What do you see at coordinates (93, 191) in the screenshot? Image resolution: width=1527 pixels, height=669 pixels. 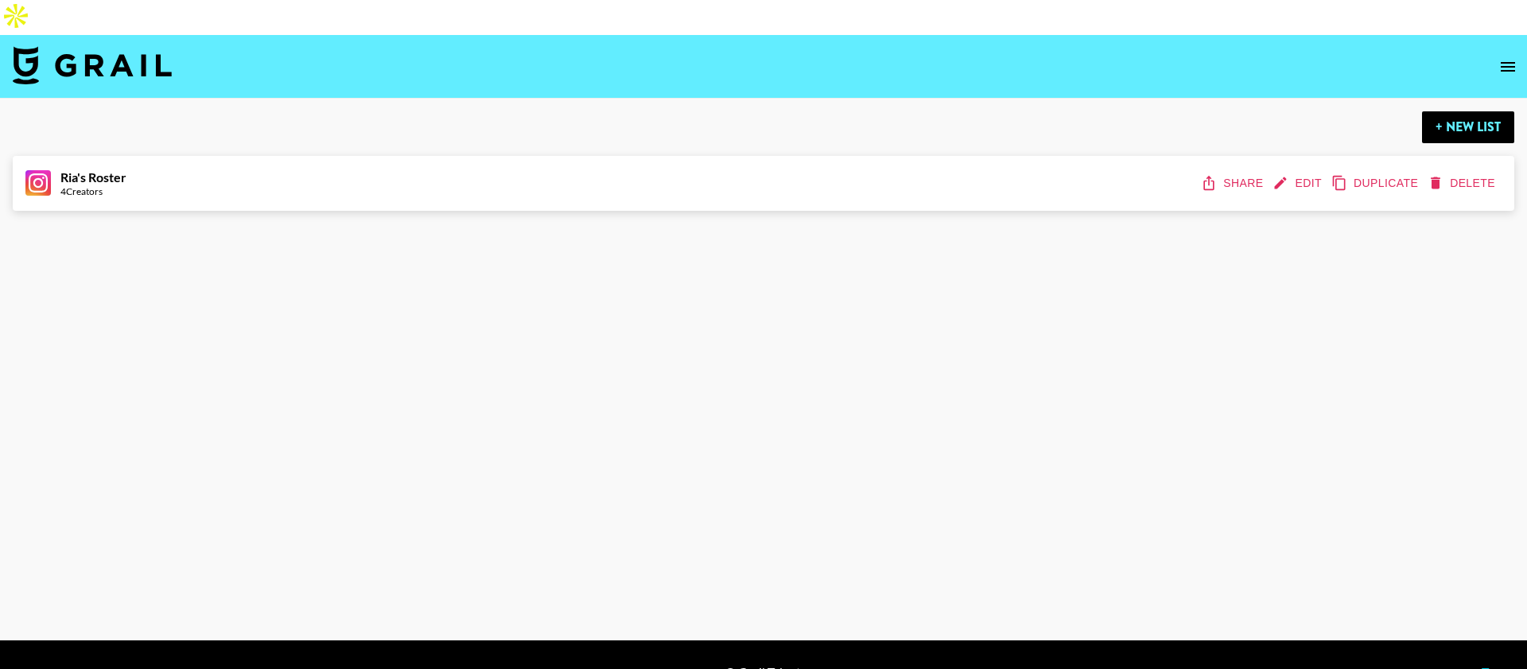 I see `div: 4 Creators` at bounding box center [93, 191].